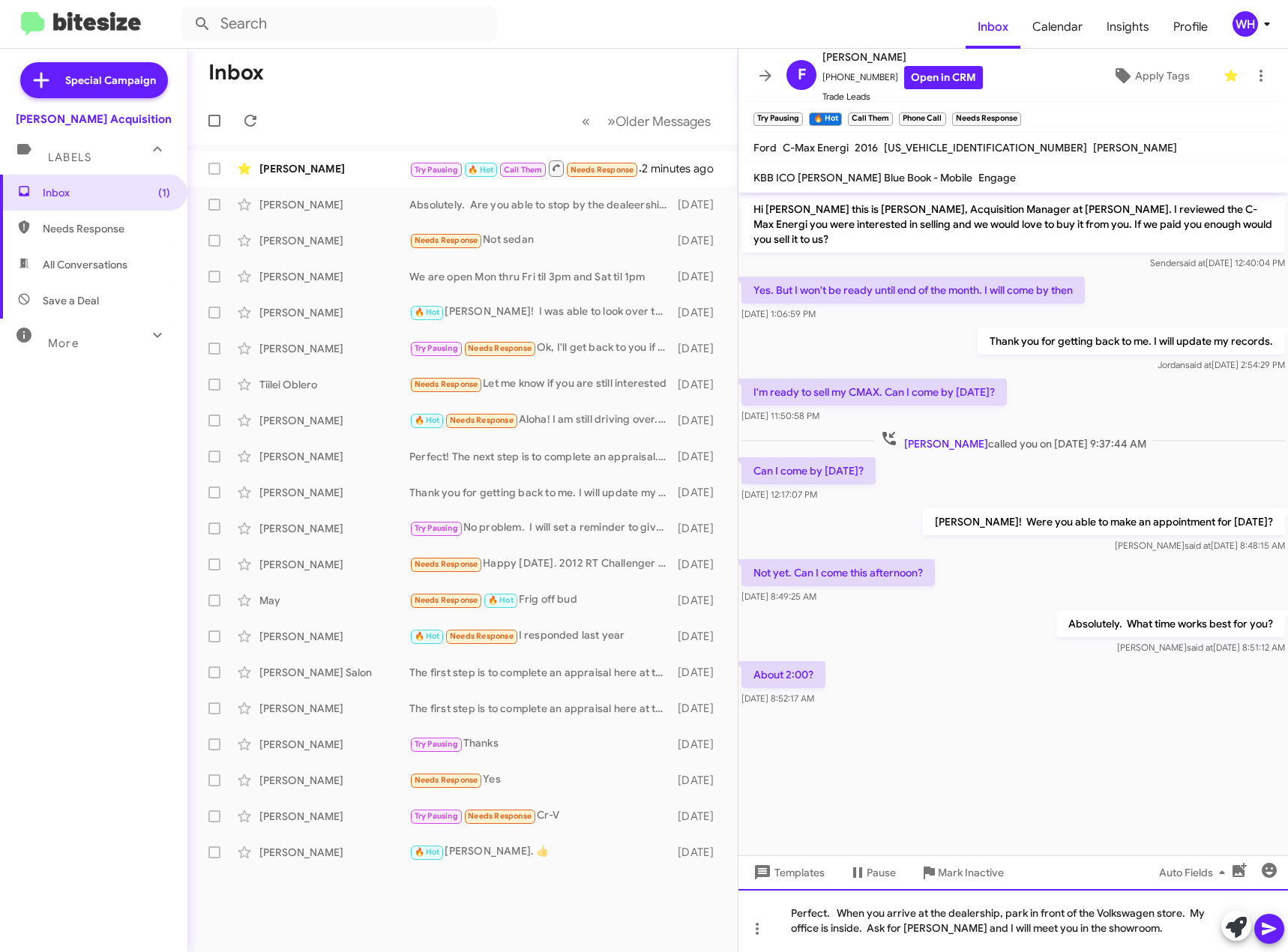  What do you see at coordinates (881, 873) in the screenshot?
I see `span: Pause` at bounding box center [881, 873].